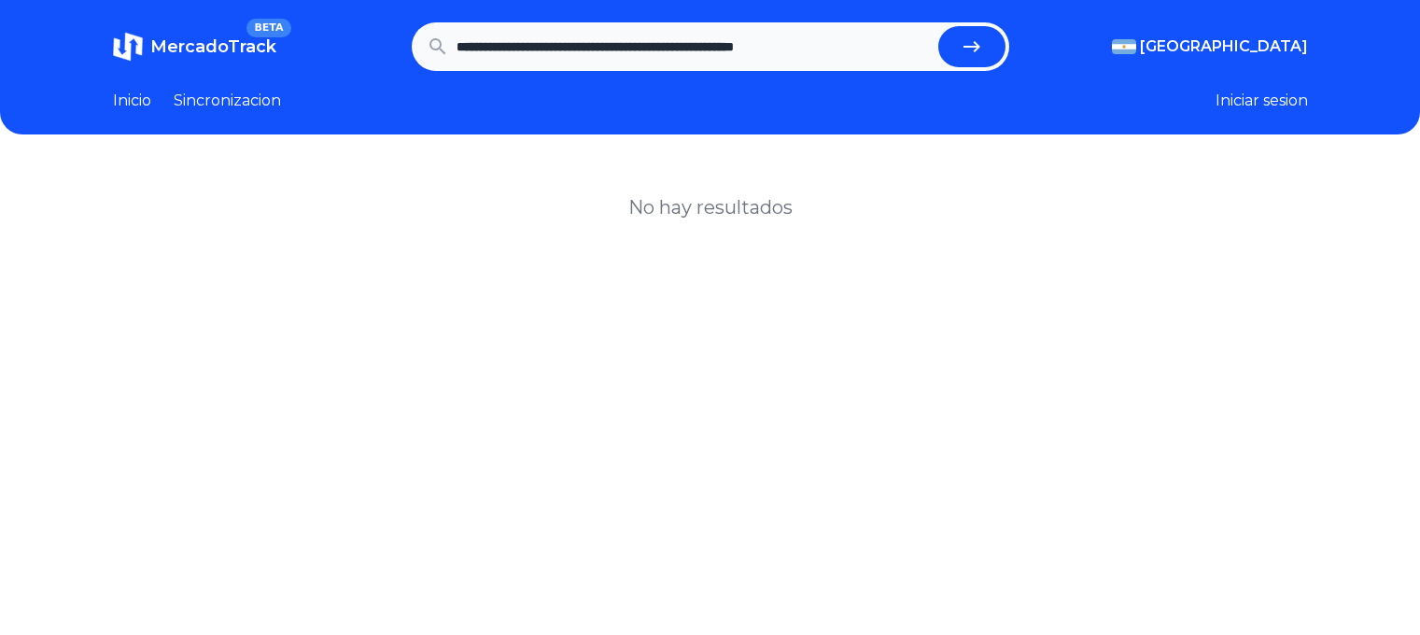  I want to click on span: MercadoTrack, so click(213, 47).